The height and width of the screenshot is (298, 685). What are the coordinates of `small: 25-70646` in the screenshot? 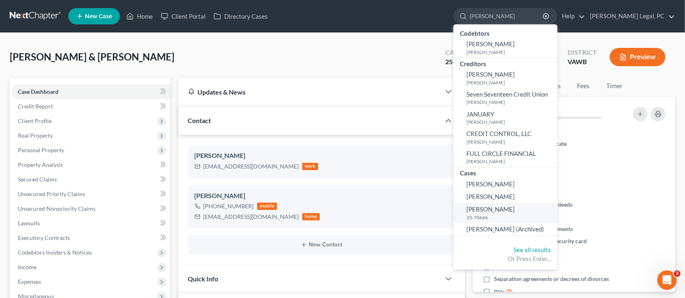 It's located at (511, 217).